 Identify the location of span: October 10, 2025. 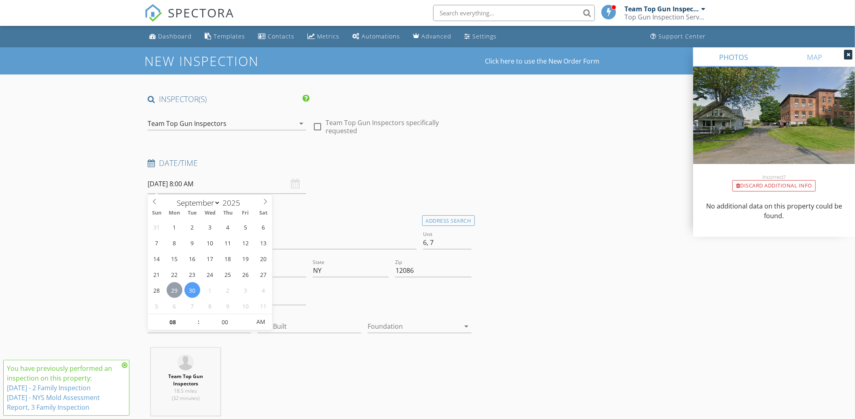
(246, 305).